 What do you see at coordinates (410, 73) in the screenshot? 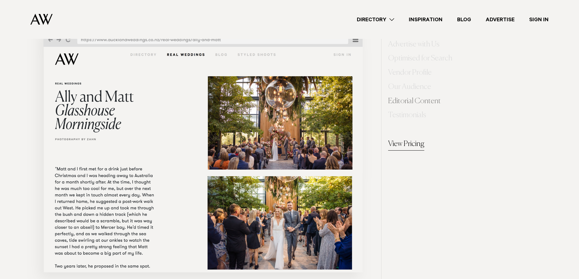
I see `a: Vendor Profile` at bounding box center [410, 73].